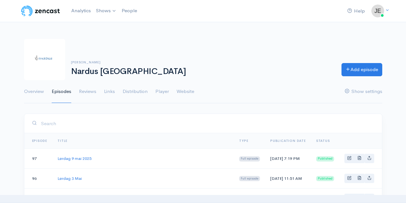  I want to click on a: Show settings, so click(363, 92).